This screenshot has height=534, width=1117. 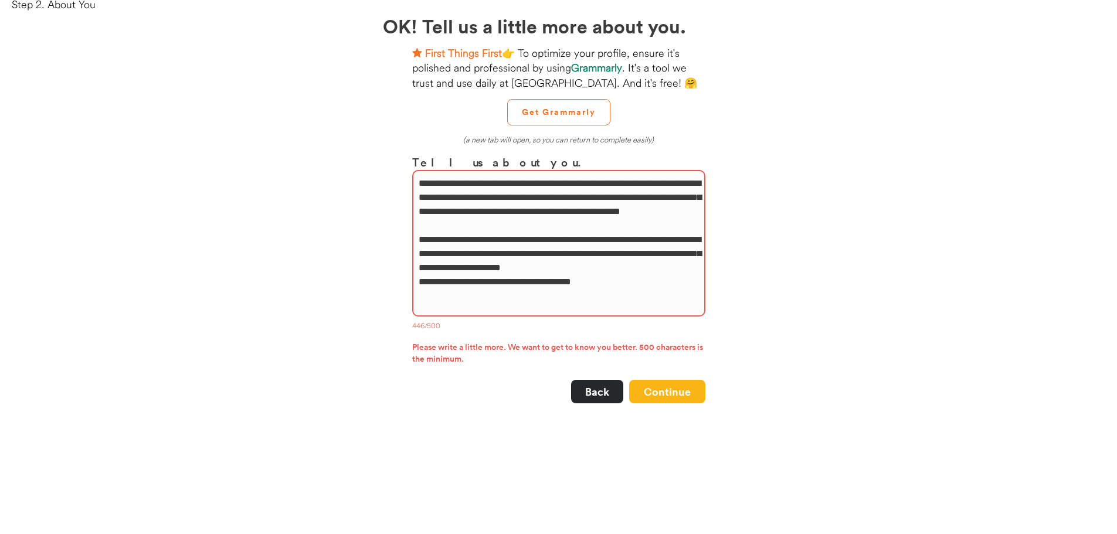 What do you see at coordinates (559, 162) in the screenshot?
I see `h3: Tell us about you.` at bounding box center [559, 162].